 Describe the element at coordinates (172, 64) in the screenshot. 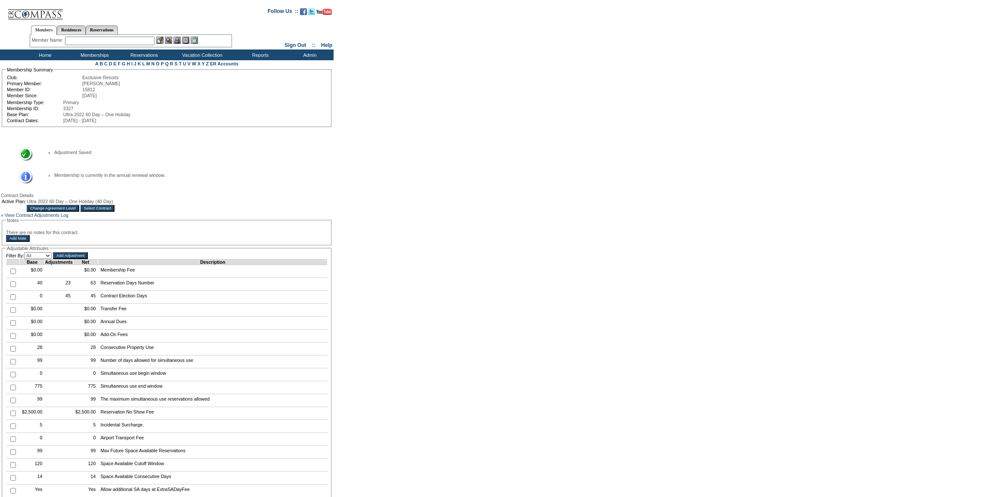

I see `a: R` at that location.